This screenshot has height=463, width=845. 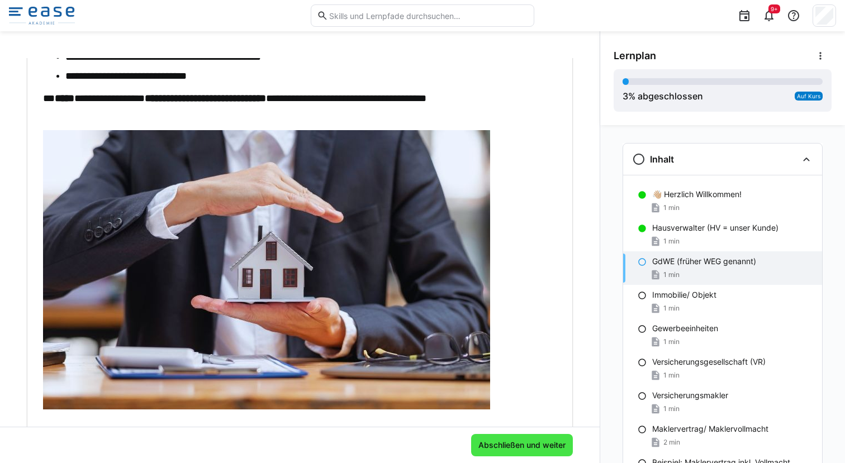 I want to click on p: Immobilie/ Objekt, so click(x=684, y=295).